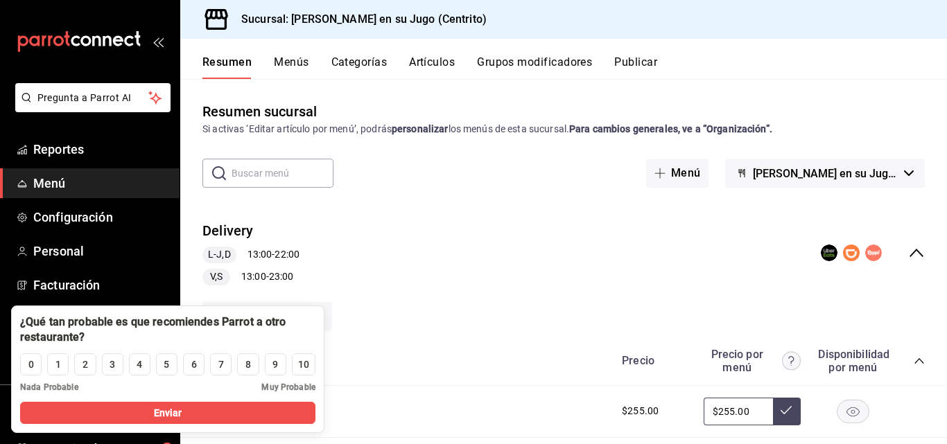  What do you see at coordinates (304, 365) in the screenshot?
I see `button: 10` at bounding box center [304, 365].